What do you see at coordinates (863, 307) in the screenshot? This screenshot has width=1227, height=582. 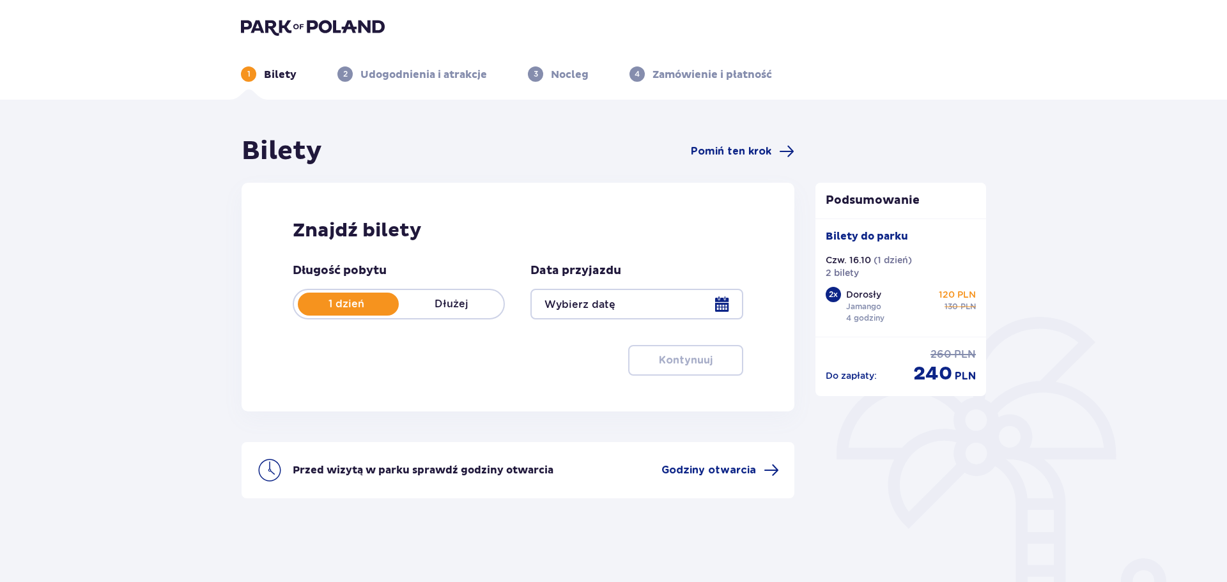 I see `p: Jamango` at bounding box center [863, 307].